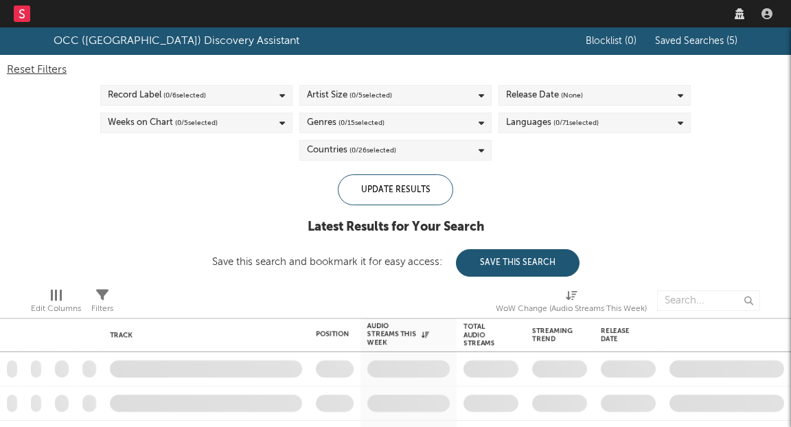  What do you see at coordinates (332, 334) in the screenshot?
I see `div: Position` at bounding box center [332, 334].